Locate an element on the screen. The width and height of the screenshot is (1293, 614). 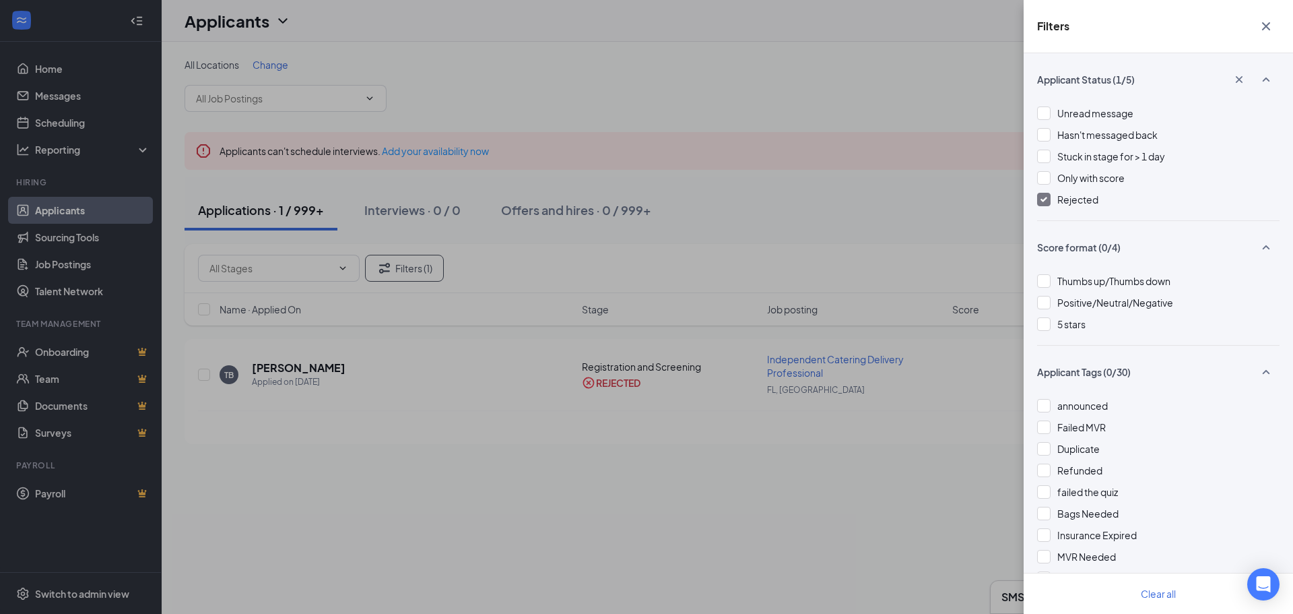
span: Stuck in stage for > 1 day is located at coordinates (1111, 156).